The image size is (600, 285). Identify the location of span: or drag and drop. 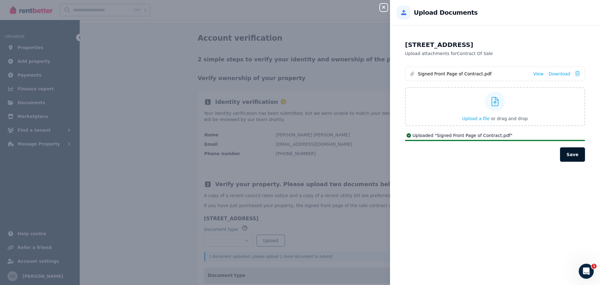
(509, 118).